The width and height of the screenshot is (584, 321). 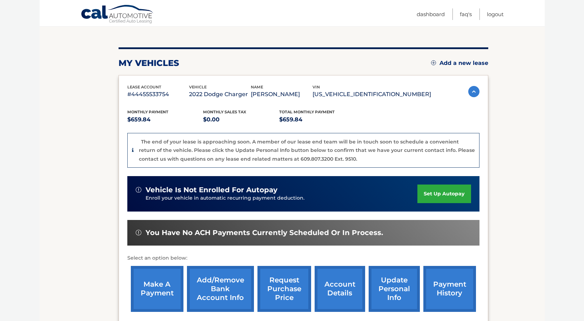 What do you see at coordinates (282, 198) in the screenshot?
I see `p: Enroll your vehicle in automatic recurring payment deduction.` at bounding box center [282, 198].